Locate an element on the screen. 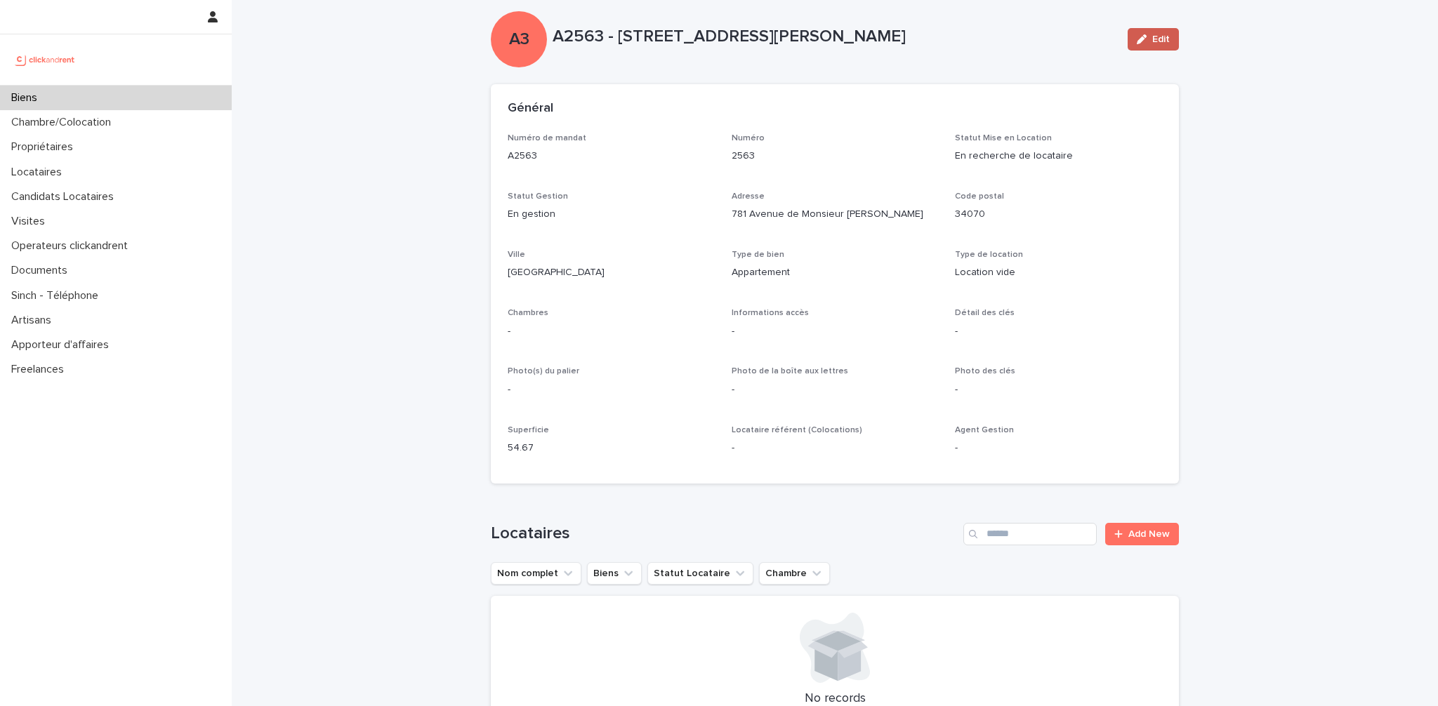 The height and width of the screenshot is (706, 1438). span: Ville is located at coordinates (516, 255).